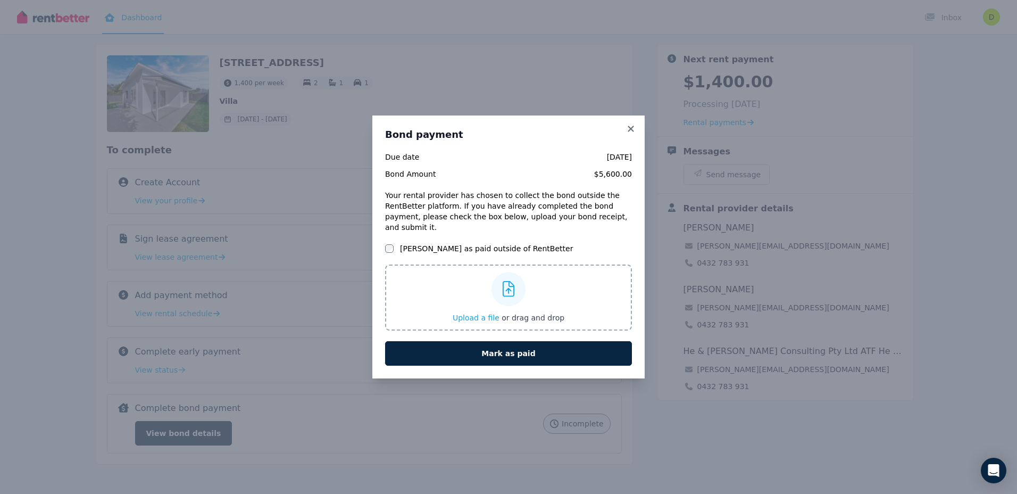 The width and height of the screenshot is (1017, 494). I want to click on button: Upload a file or drag and drop, so click(509, 318).